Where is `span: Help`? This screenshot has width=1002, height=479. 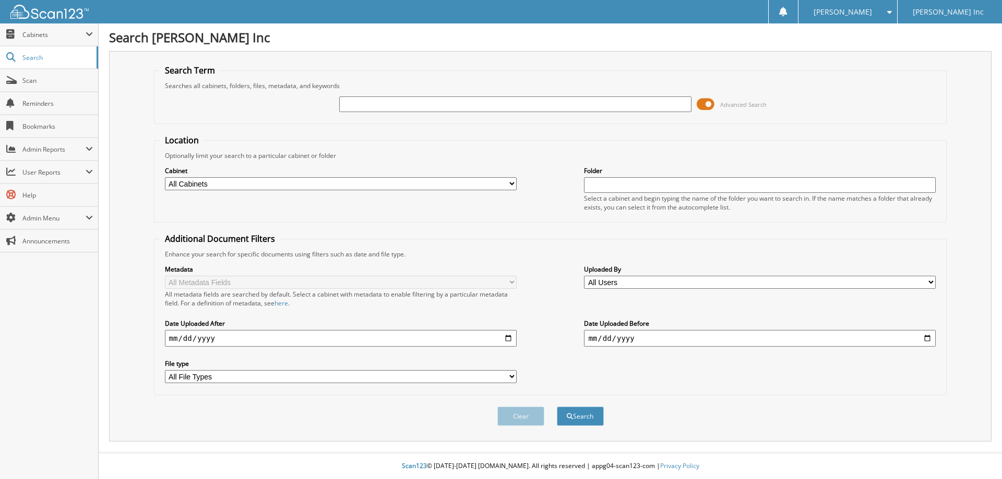
span: Help is located at coordinates (57, 195).